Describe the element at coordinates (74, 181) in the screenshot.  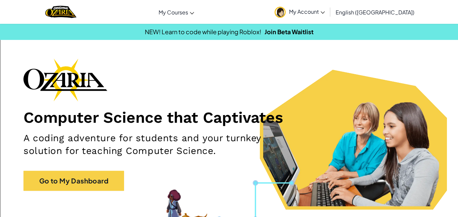
I see `a: Go to My Dashboard` at that location.